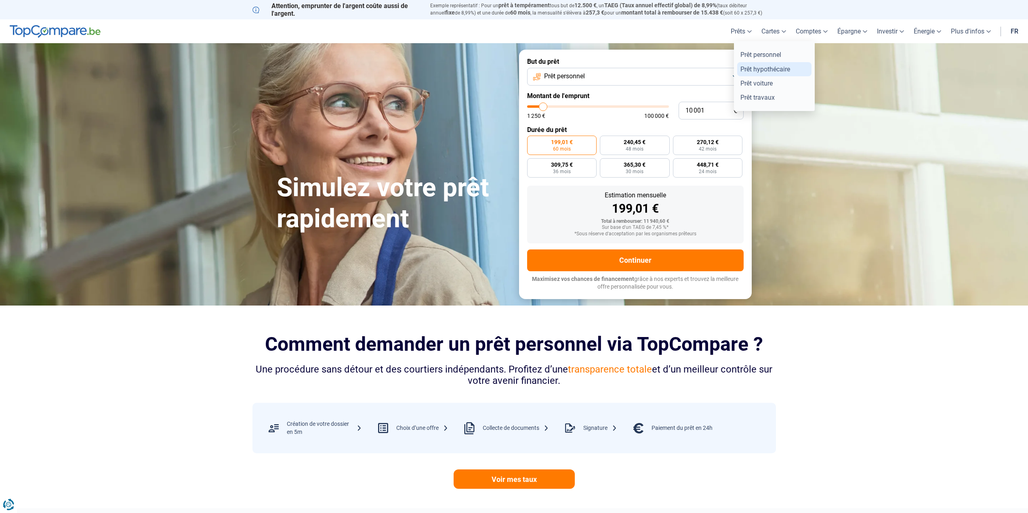 This screenshot has width=1028, height=513. Describe the element at coordinates (324, 428) in the screenshot. I see `div: Création de votre dossier en 5m` at that location.